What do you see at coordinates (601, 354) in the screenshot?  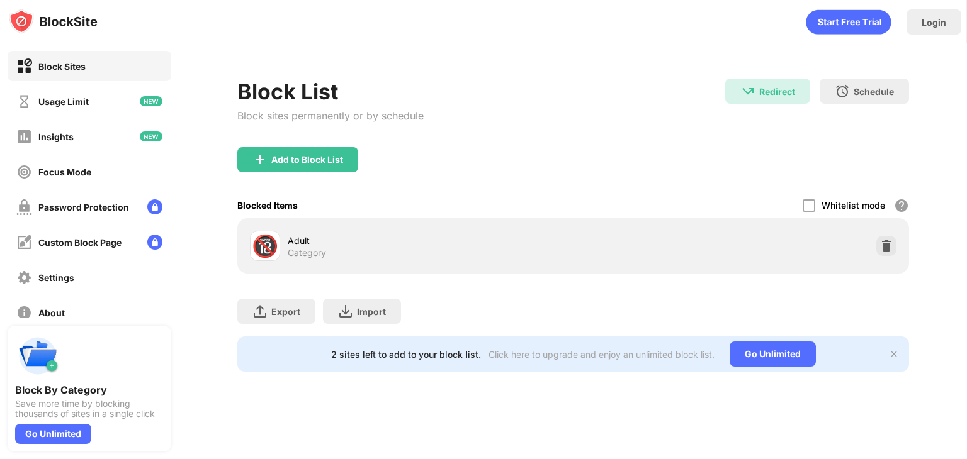 I see `div: Click here to upgrade and enjoy an unlimited block list.` at bounding box center [601, 354].